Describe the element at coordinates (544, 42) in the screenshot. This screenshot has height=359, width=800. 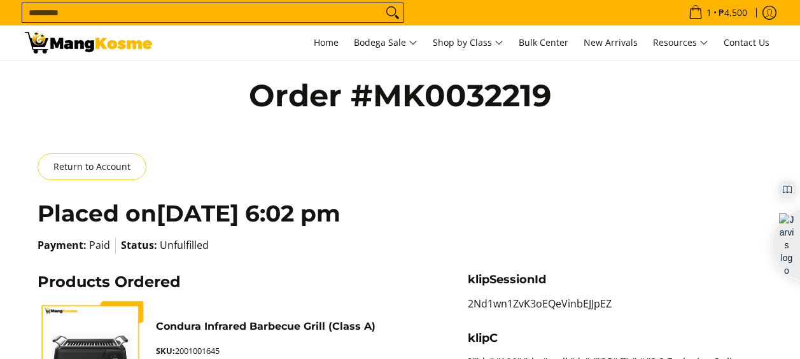
I see `span: Bulk Center` at that location.